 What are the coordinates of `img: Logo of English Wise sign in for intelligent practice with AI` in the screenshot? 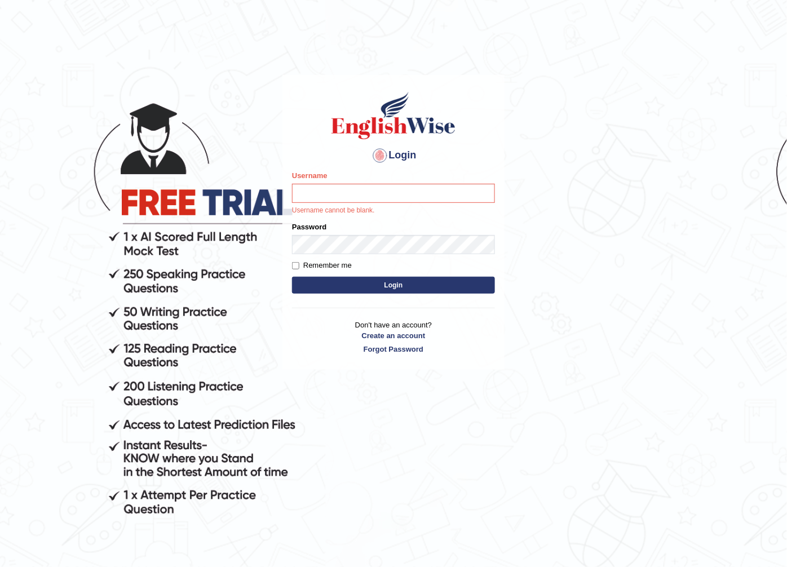 It's located at (394, 116).